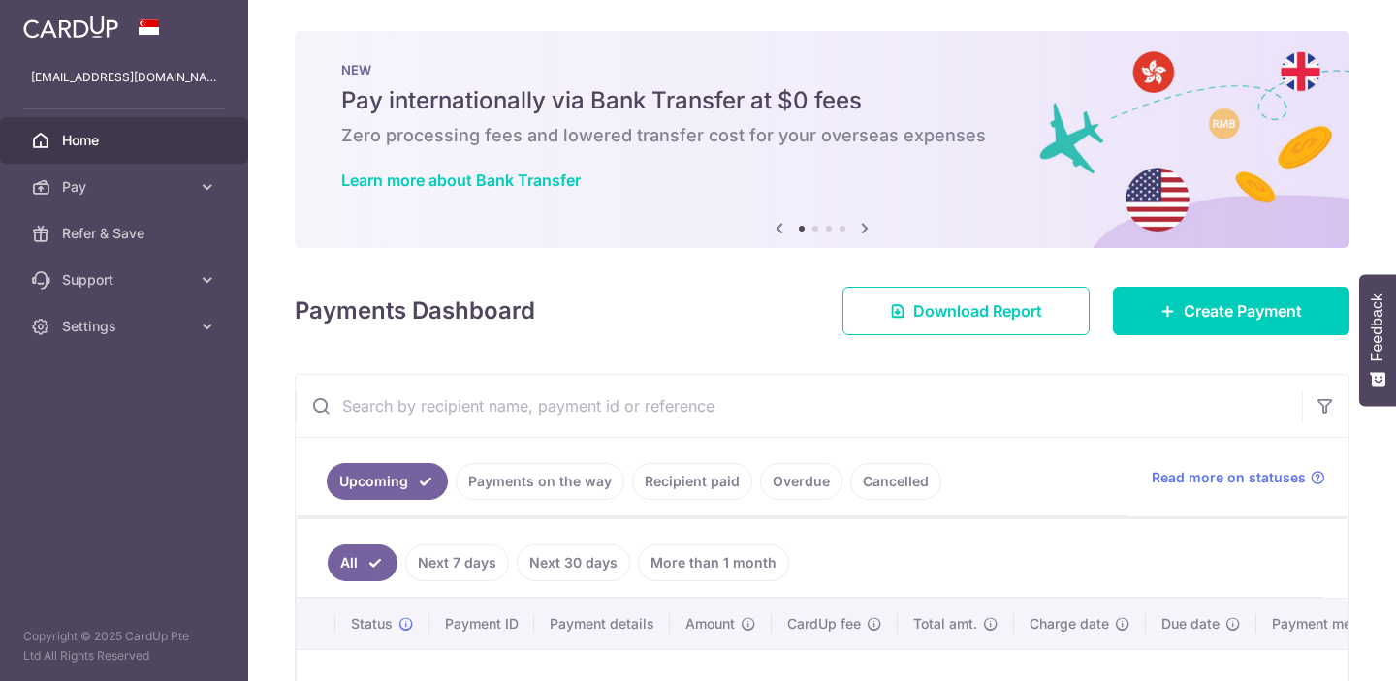  What do you see at coordinates (71, 27) in the screenshot?
I see `img: CardUp` at bounding box center [71, 27].